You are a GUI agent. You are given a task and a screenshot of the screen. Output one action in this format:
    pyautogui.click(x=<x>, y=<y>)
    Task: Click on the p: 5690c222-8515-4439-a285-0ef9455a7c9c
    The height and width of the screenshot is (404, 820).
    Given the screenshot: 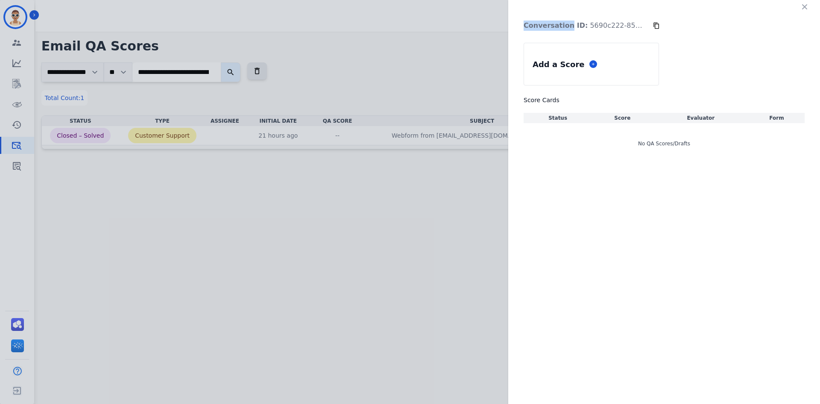 What is the action you would take?
    pyautogui.click(x=585, y=26)
    